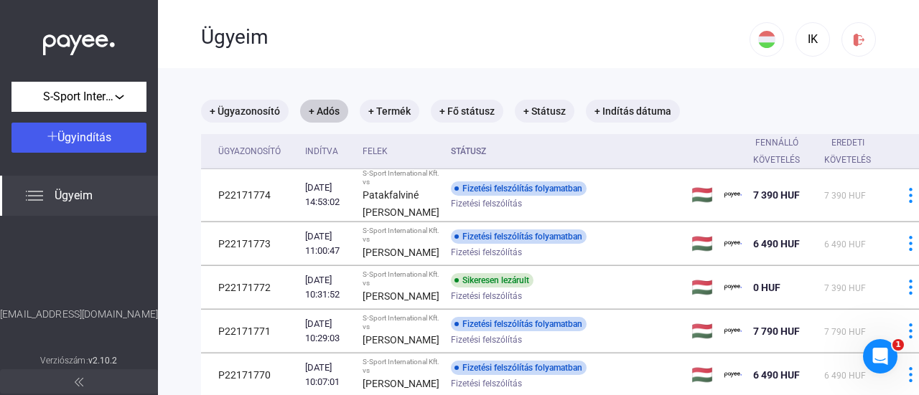  I want to click on button: HU, so click(766, 39).